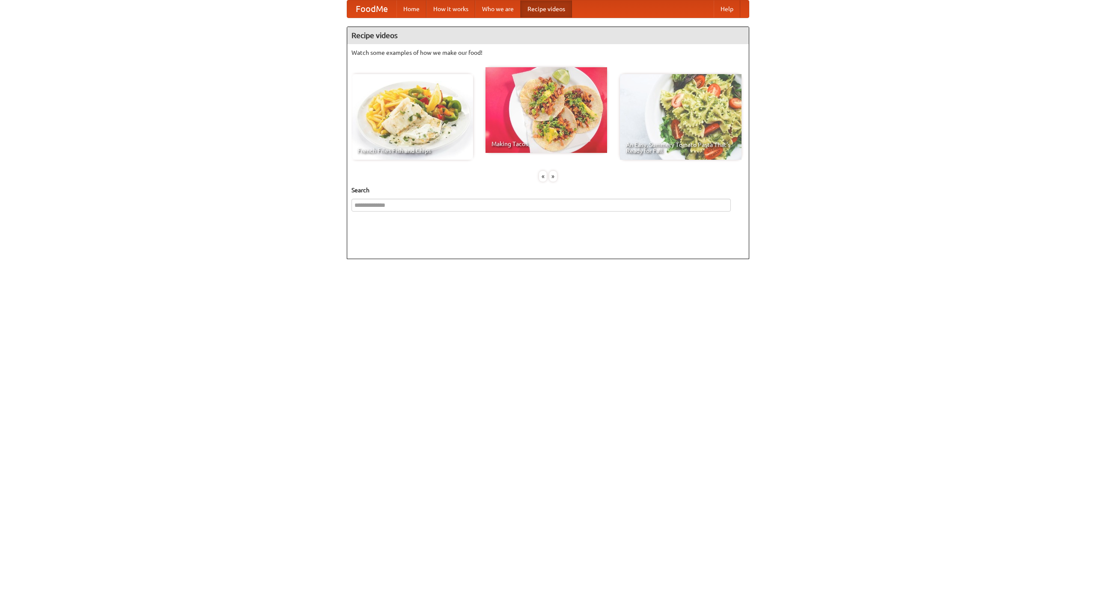 This screenshot has width=1096, height=606. I want to click on p: Watch some examples of how we make our food!, so click(548, 53).